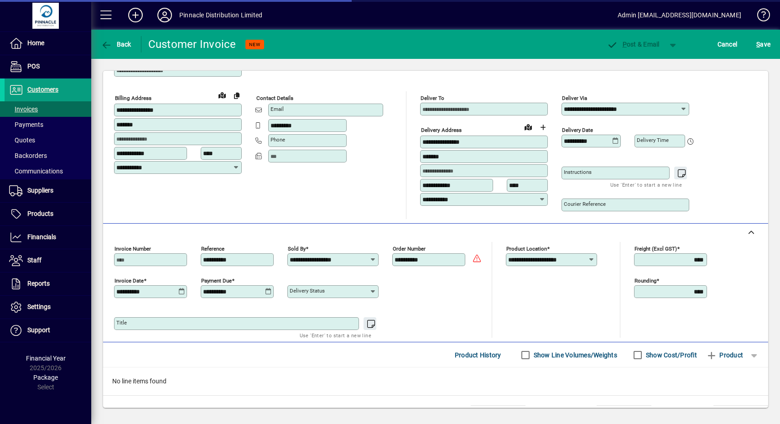  I want to click on button: Back, so click(116, 44).